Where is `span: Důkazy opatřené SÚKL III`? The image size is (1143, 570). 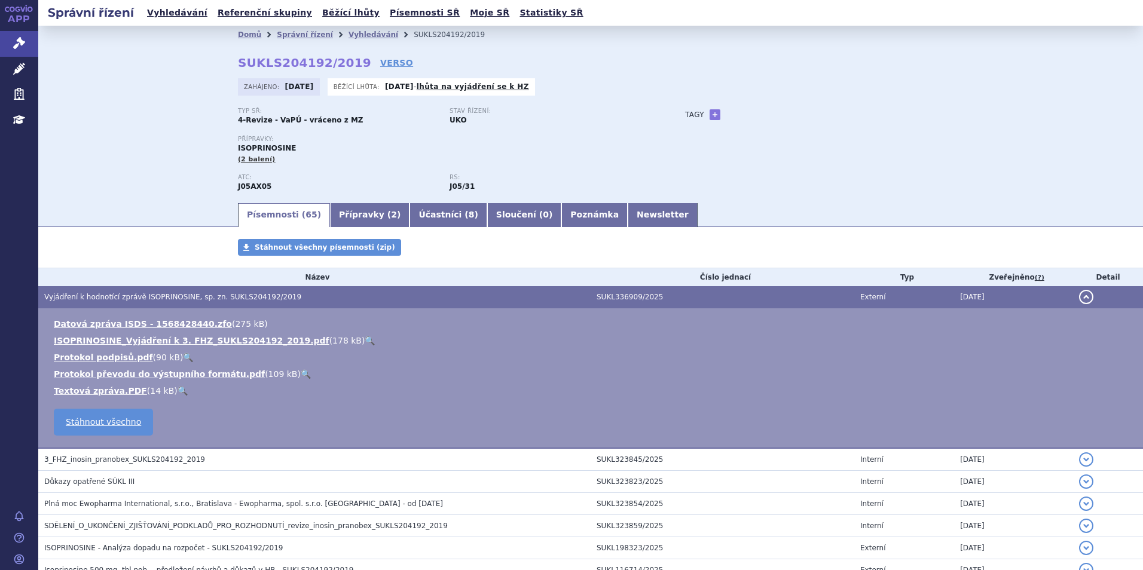
span: Důkazy opatřené SÚKL III is located at coordinates (89, 482).